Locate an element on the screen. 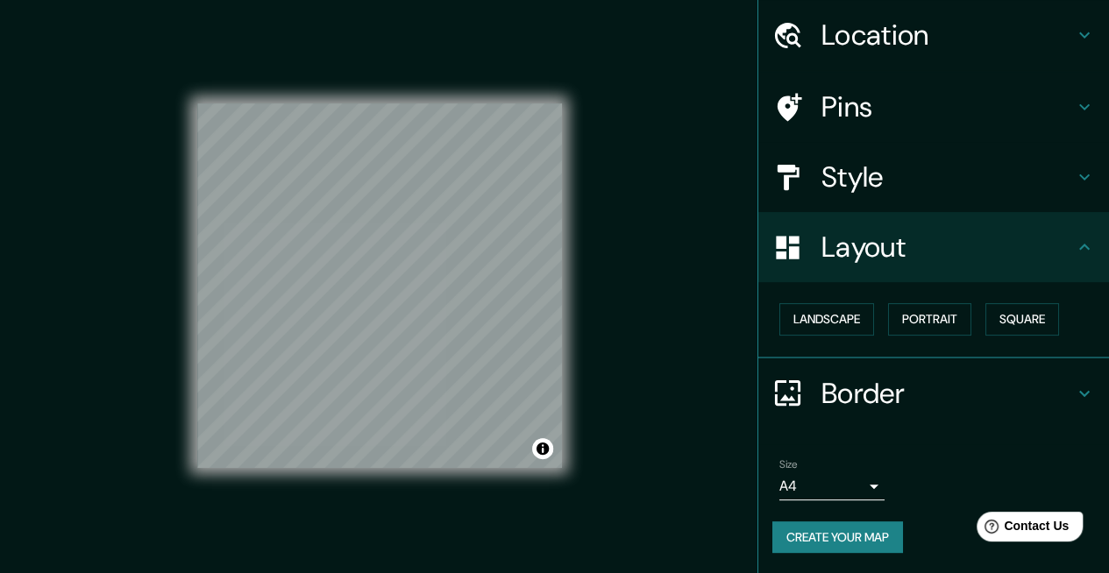 This screenshot has width=1109, height=573. button: Landscape is located at coordinates (827, 319).